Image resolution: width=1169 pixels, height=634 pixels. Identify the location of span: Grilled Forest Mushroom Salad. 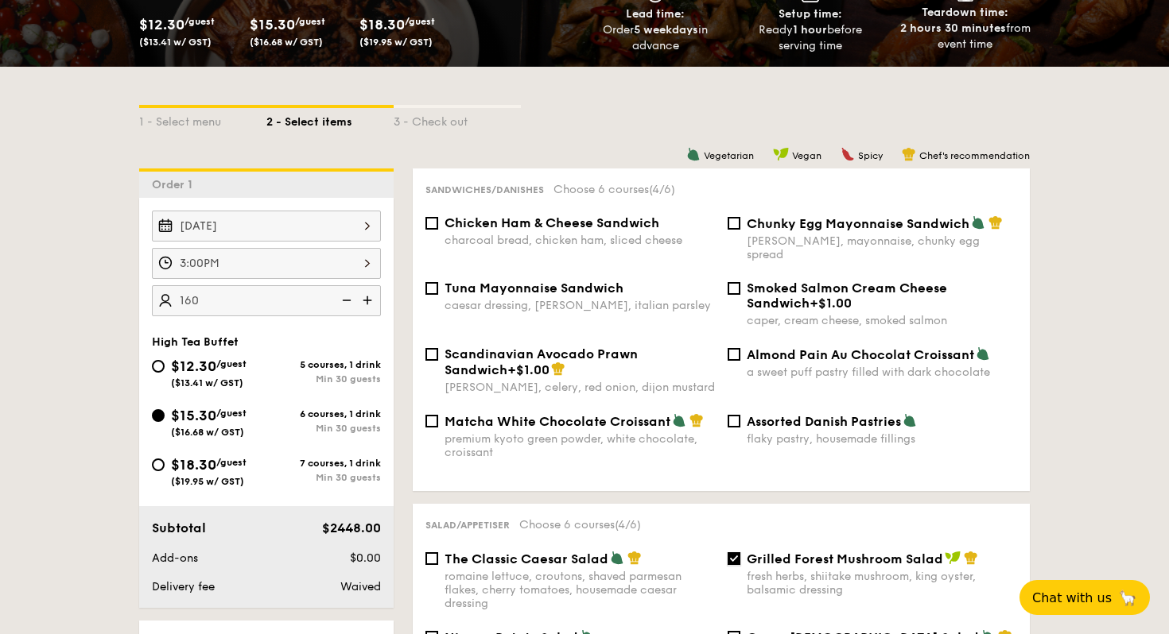
(844, 559).